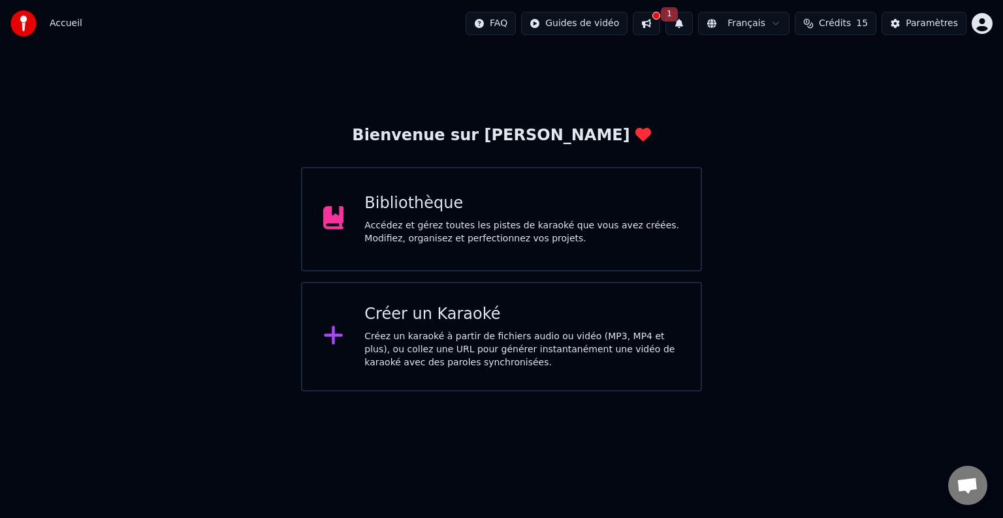 The height and width of the screenshot is (518, 1003). Describe the element at coordinates (66, 24) in the screenshot. I see `nav: breadcrumb` at that location.